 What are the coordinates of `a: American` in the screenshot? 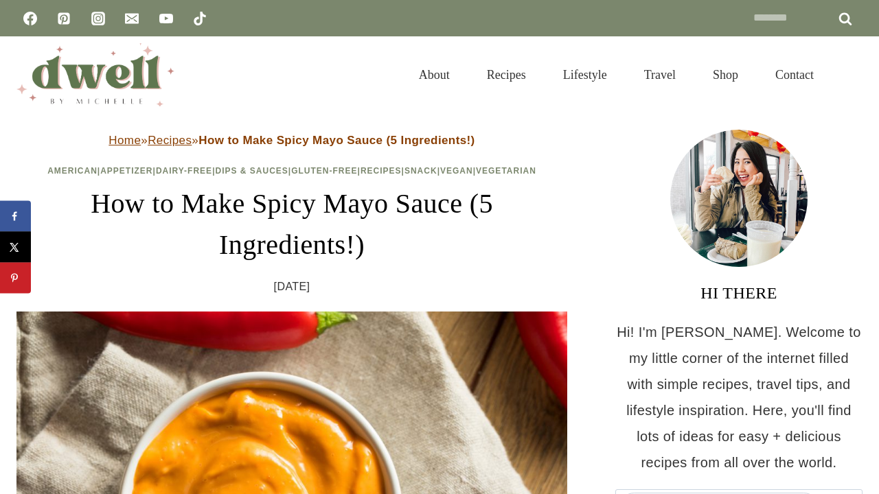 It's located at (72, 171).